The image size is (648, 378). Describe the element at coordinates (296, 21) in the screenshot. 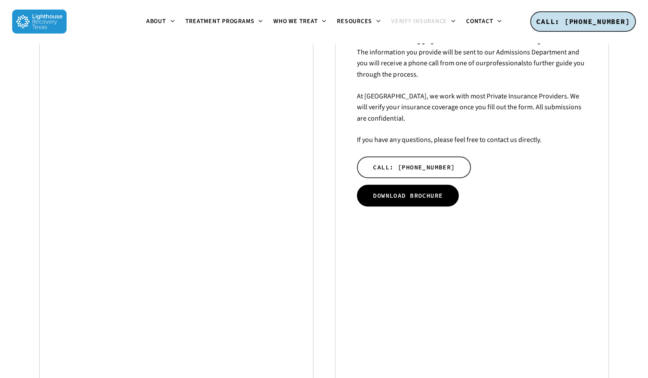

I see `span: Who We Treat` at that location.